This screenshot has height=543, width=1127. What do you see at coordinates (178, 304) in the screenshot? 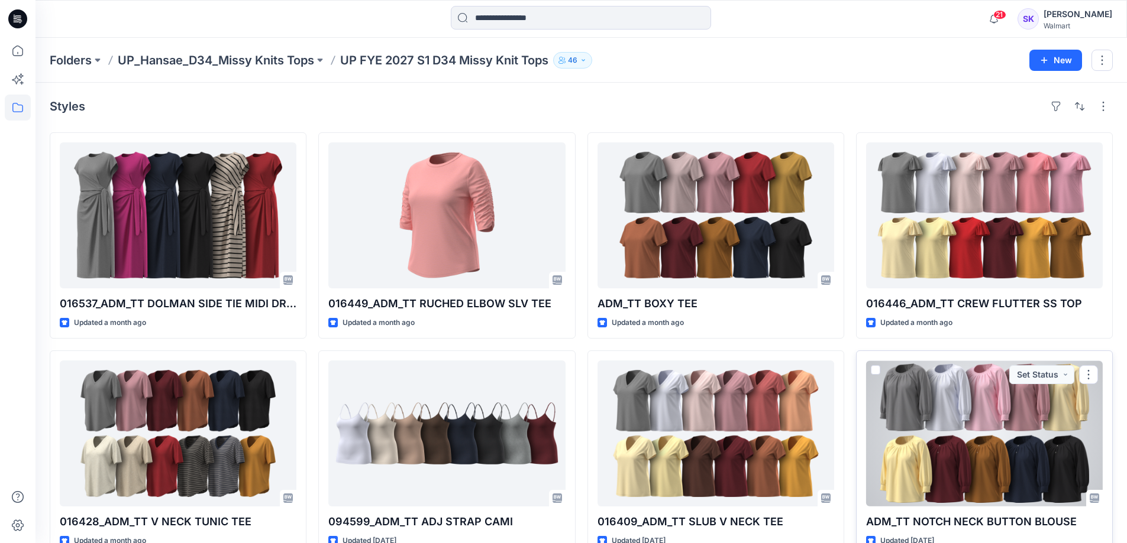
I see `p: 016537_ADM_TT DOLMAN SIDE TIE MIDI DRESS` at bounding box center [178, 304].